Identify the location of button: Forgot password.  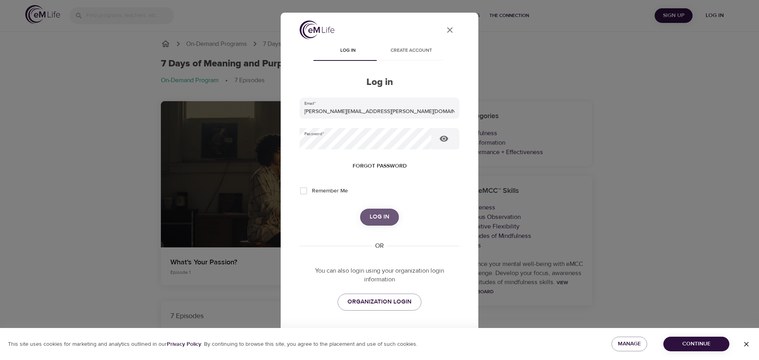
(379, 166).